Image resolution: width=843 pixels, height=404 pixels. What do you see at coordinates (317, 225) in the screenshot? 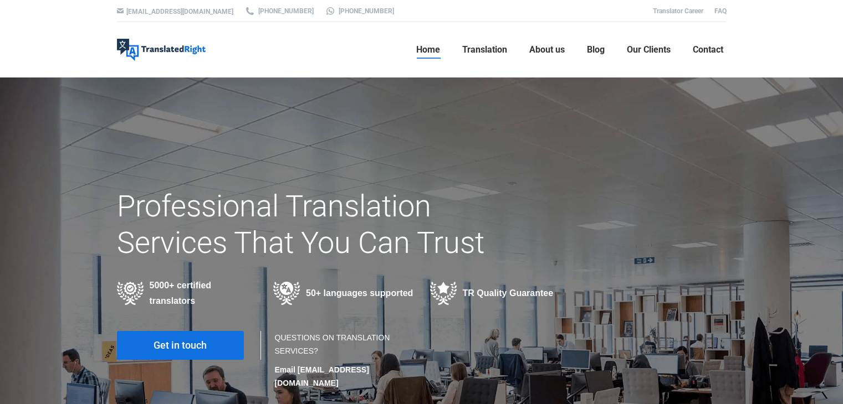
I see `h1: Professional Translation Services That You Can Trust` at bounding box center [317, 225].